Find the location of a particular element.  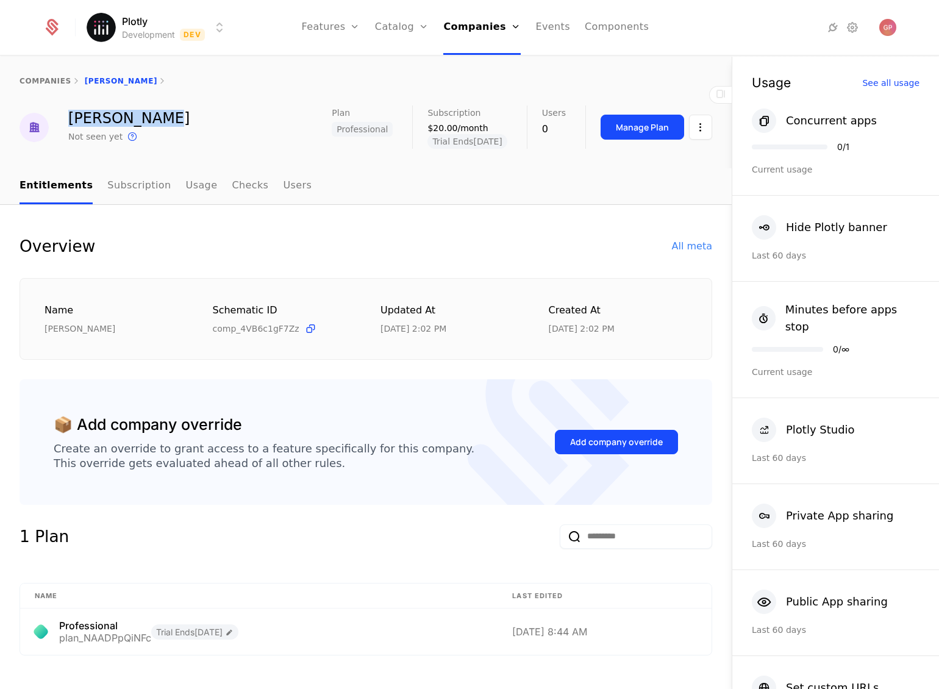

a: Users is located at coordinates (297, 186).